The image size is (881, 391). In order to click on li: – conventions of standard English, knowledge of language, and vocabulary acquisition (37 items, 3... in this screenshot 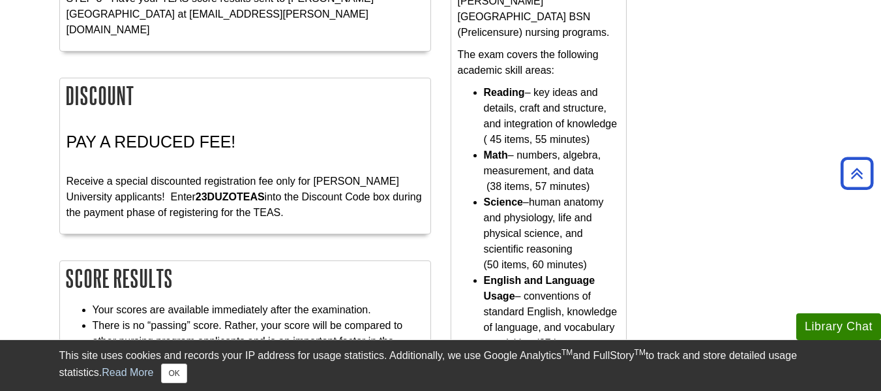, I will do `click(552, 320)`.